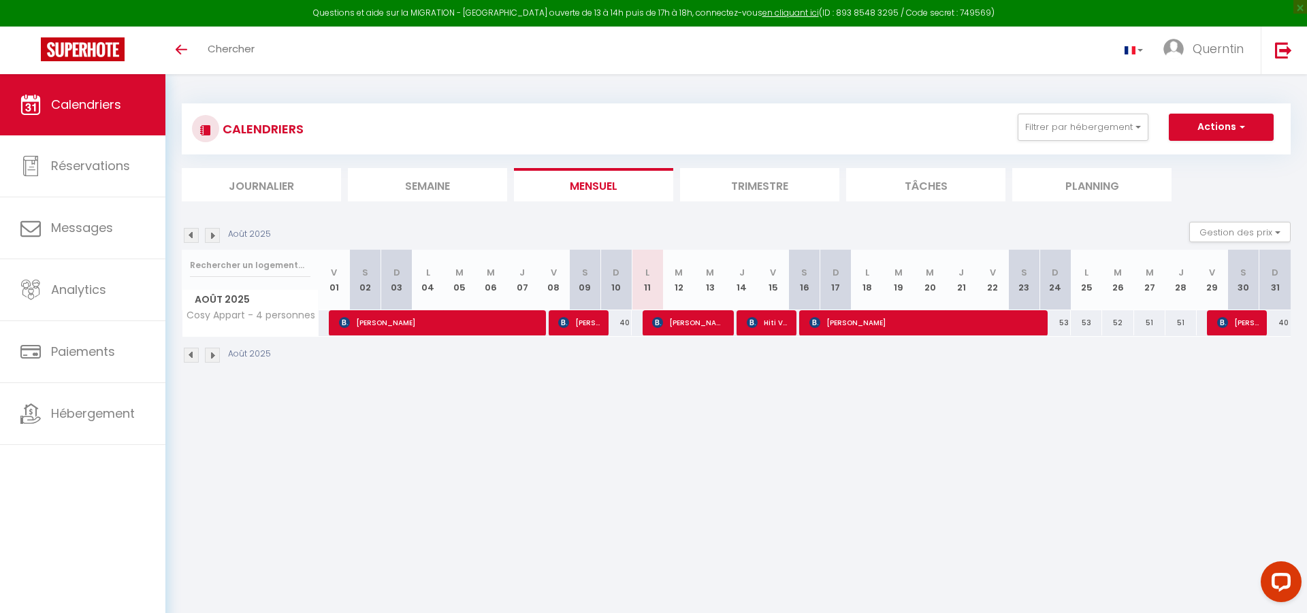 Image resolution: width=1307 pixels, height=613 pixels. What do you see at coordinates (993, 280) in the screenshot?
I see `th: 22` at bounding box center [993, 280].